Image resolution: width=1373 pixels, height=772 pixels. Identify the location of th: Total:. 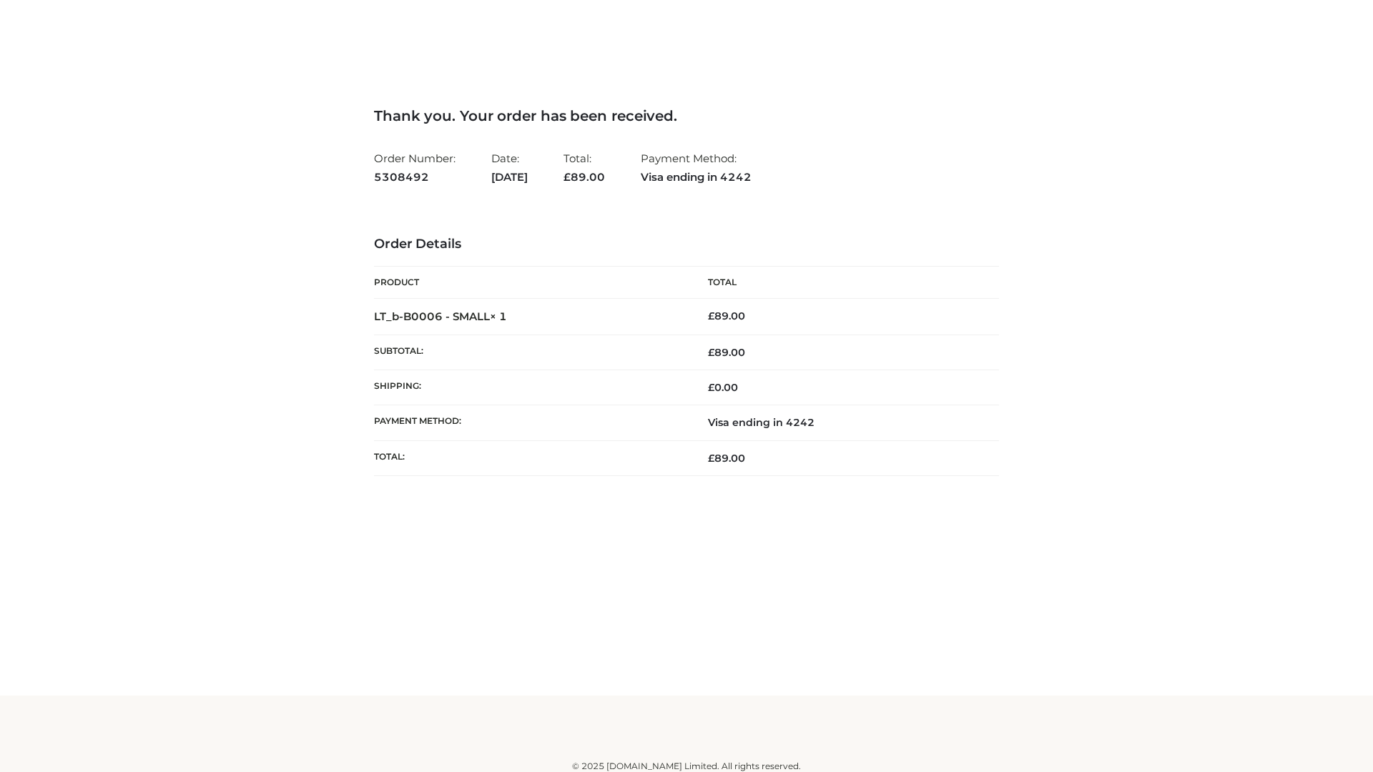
(530, 458).